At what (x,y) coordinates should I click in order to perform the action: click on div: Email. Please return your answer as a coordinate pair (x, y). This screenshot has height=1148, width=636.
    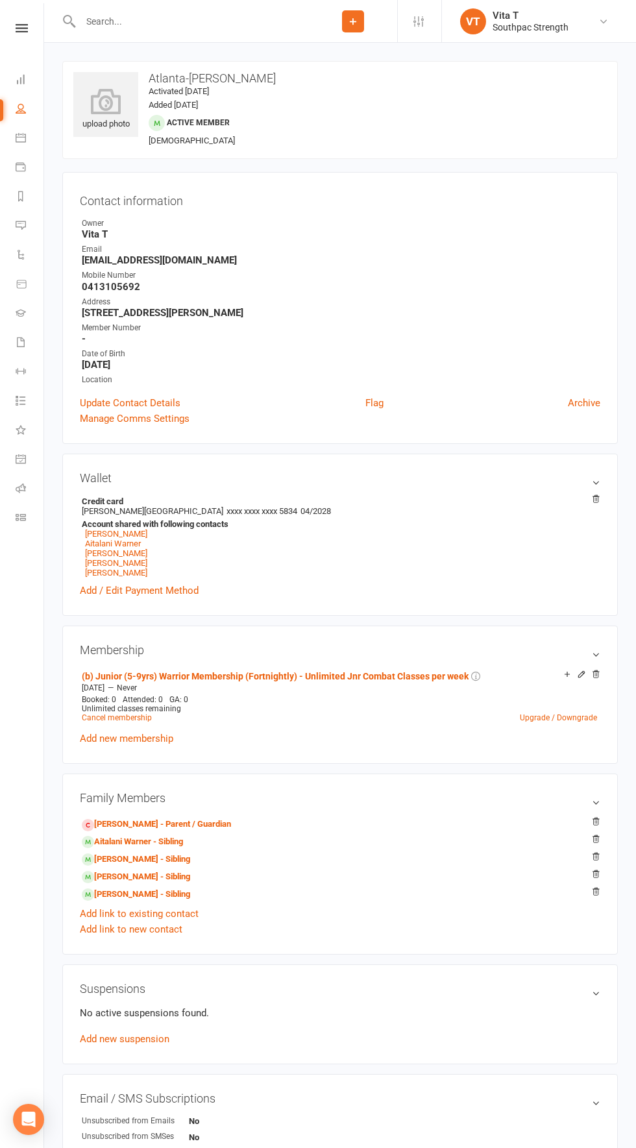
    Looking at the image, I should click on (341, 249).